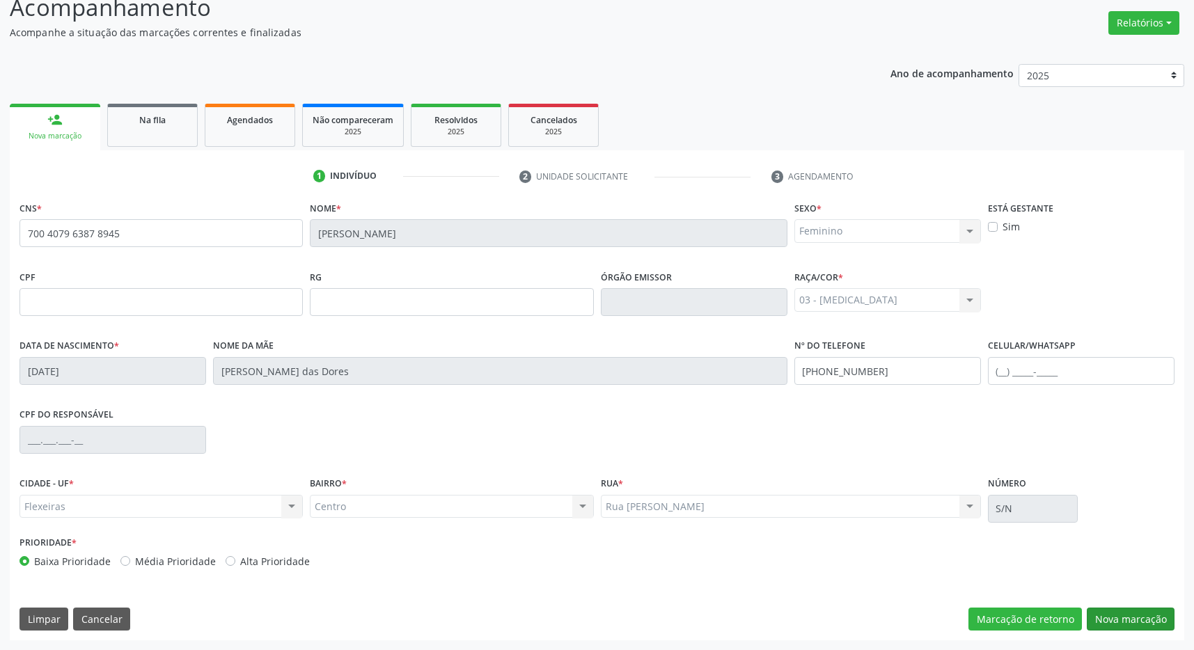 Image resolution: width=1194 pixels, height=650 pixels. What do you see at coordinates (44, 619) in the screenshot?
I see `button: Limpar` at bounding box center [44, 619].